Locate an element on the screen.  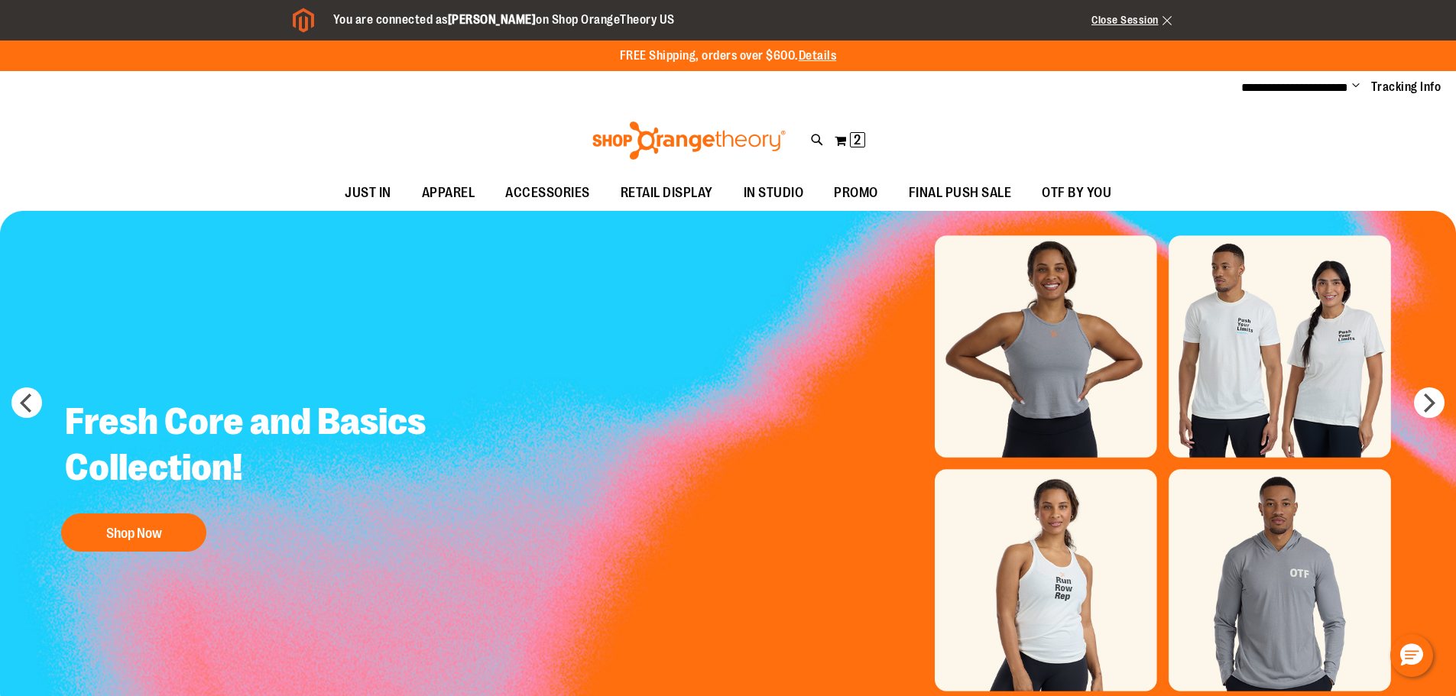
span: PROMO is located at coordinates (856, 193).